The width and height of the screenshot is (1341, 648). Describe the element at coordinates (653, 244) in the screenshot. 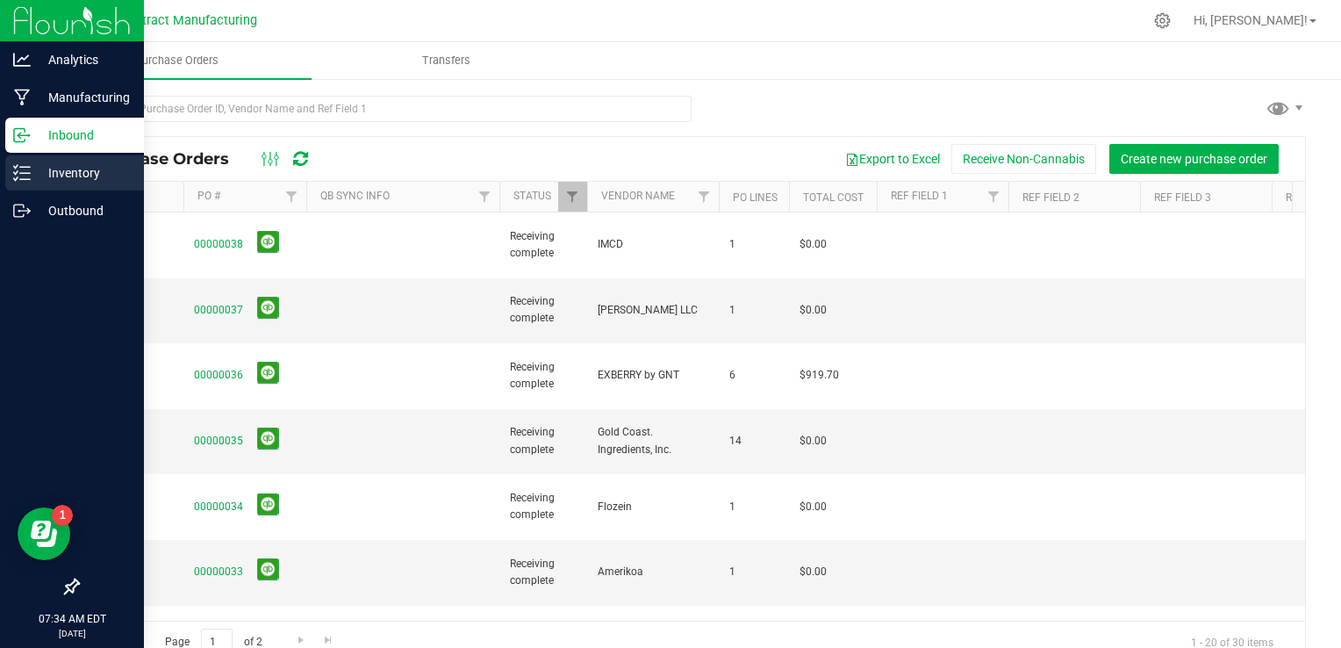

I see `span: IMCD` at that location.